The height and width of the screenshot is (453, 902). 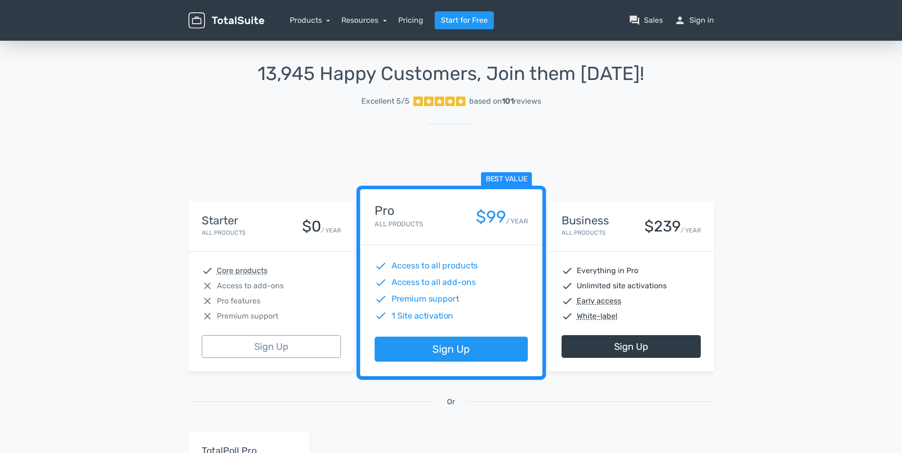 I want to click on span: Access to all products, so click(x=434, y=266).